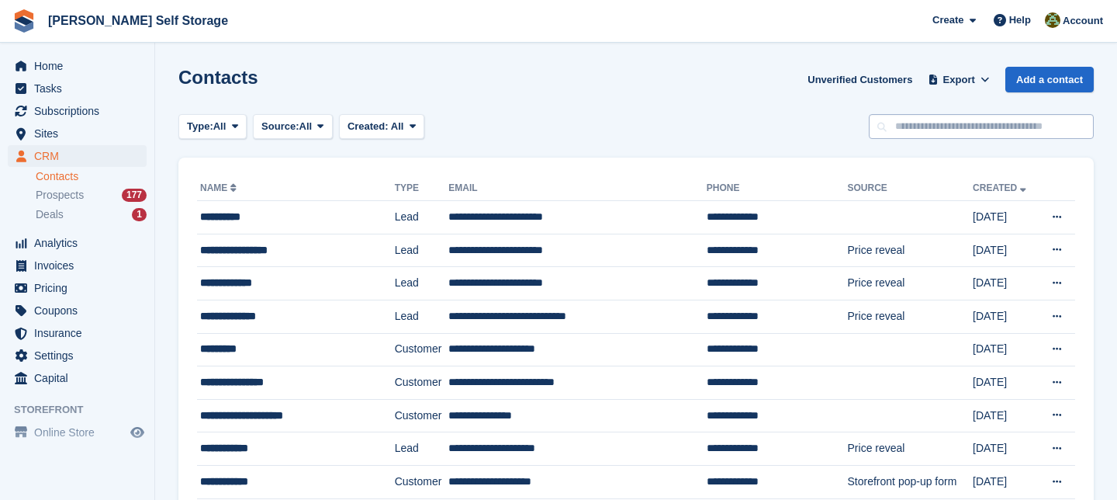  I want to click on span: Online Store, so click(81, 432).